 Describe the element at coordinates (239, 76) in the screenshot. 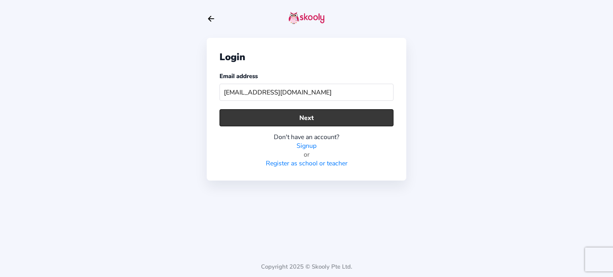

I see `label: Email address` at that location.